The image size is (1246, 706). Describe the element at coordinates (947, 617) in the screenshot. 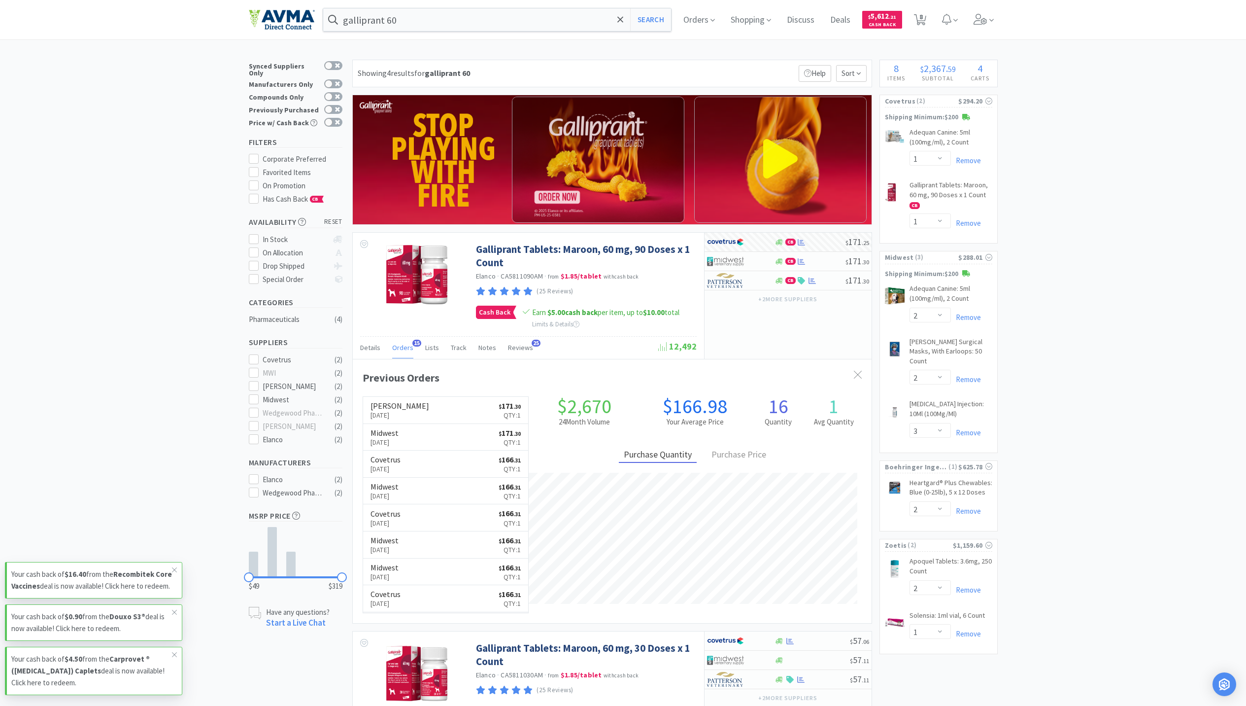

I see `a: Solensia: 1ml vial, 6 Count` at that location.